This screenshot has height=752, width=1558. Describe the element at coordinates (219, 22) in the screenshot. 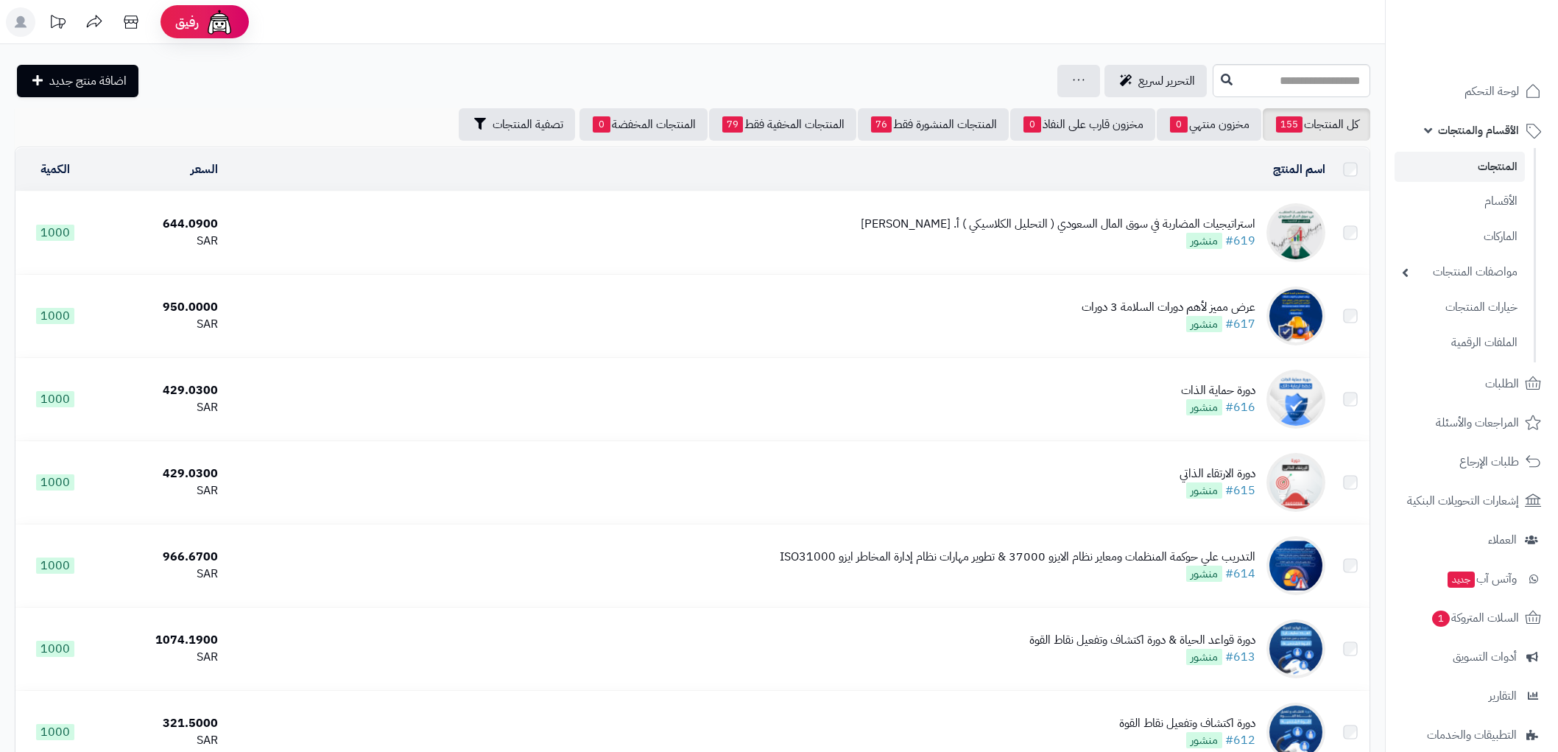

I see `img: ai-face.png` at that location.